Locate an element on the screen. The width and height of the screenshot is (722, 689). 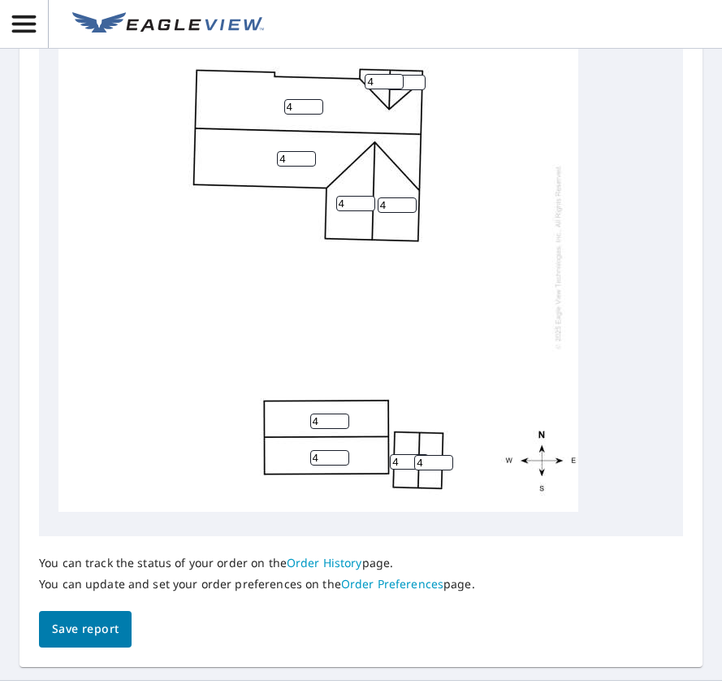
button: Save report is located at coordinates (85, 629).